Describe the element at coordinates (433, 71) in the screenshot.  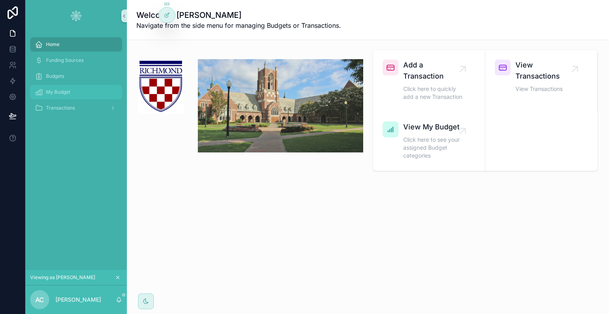
I see `span: Add a Transaction` at that location.